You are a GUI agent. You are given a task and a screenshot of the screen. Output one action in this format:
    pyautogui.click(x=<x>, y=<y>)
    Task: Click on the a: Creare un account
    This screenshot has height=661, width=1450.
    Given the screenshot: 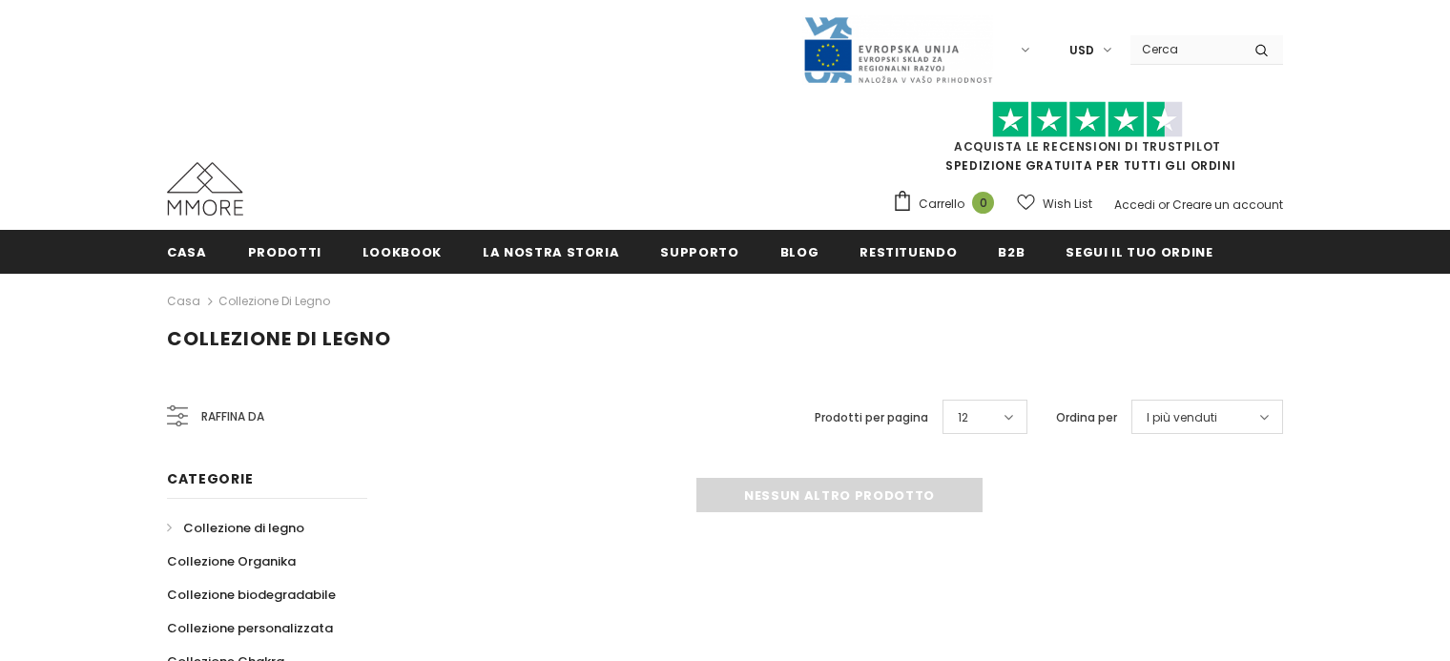 What is the action you would take?
    pyautogui.click(x=1227, y=204)
    